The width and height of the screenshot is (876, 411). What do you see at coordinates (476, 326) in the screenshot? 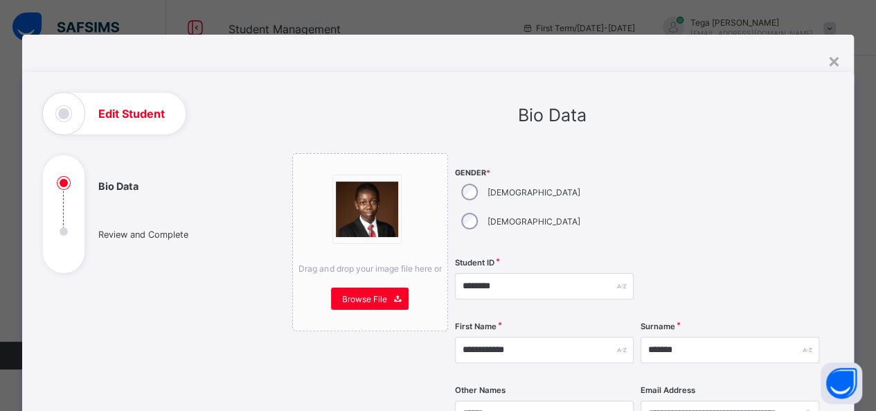
I see `label: First Name` at bounding box center [476, 326].